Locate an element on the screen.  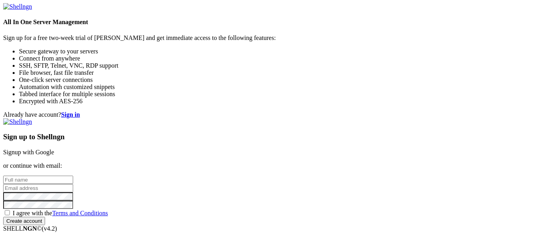
li: Secure gateway to your servers is located at coordinates (278, 51).